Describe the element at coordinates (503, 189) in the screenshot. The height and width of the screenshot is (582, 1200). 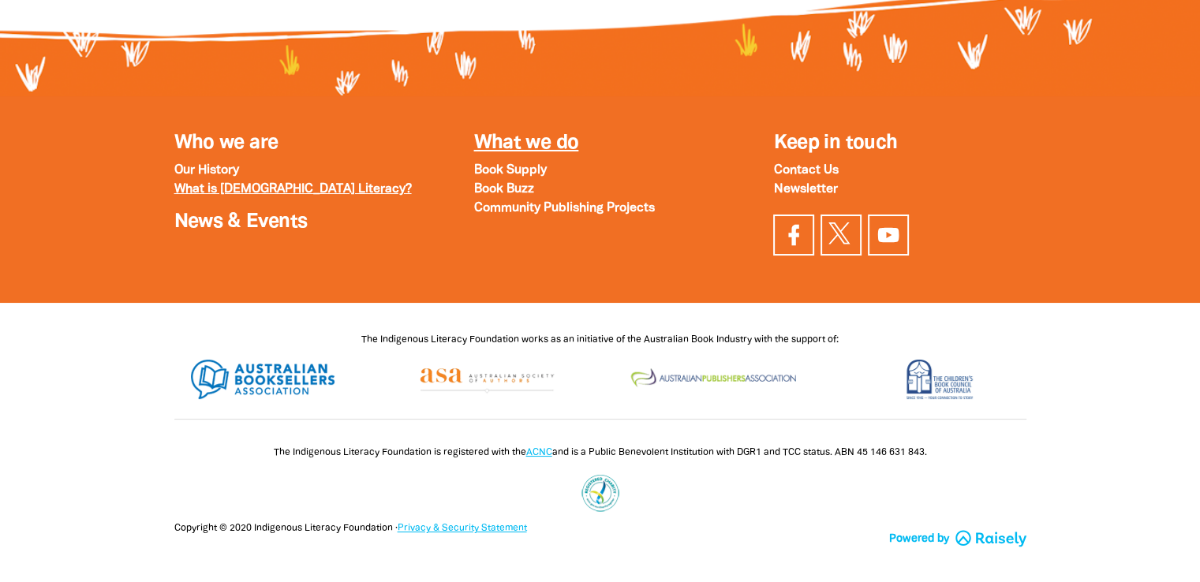
I see `a: Book Buzz` at that location.